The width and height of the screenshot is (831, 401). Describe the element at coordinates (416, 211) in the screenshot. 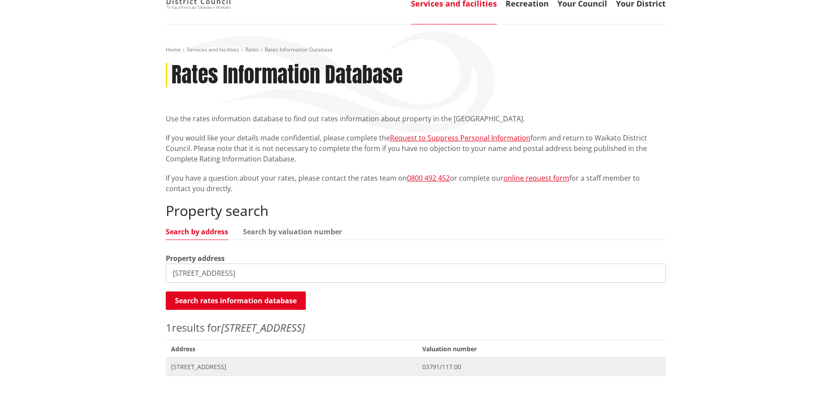

I see `h2: Property search` at that location.